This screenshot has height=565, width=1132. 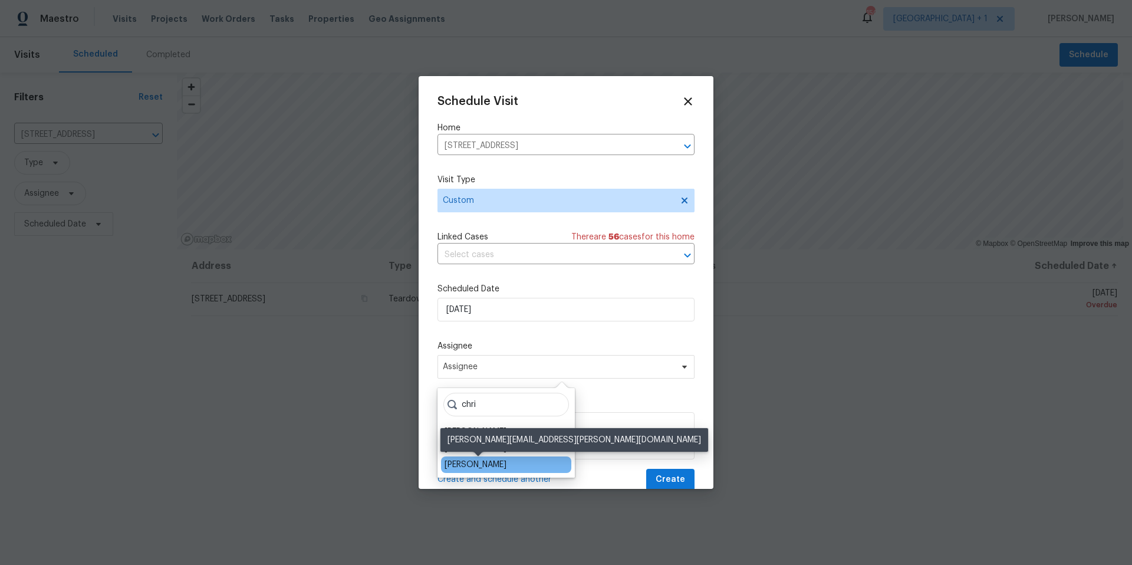 I want to click on label: Home, so click(x=566, y=128).